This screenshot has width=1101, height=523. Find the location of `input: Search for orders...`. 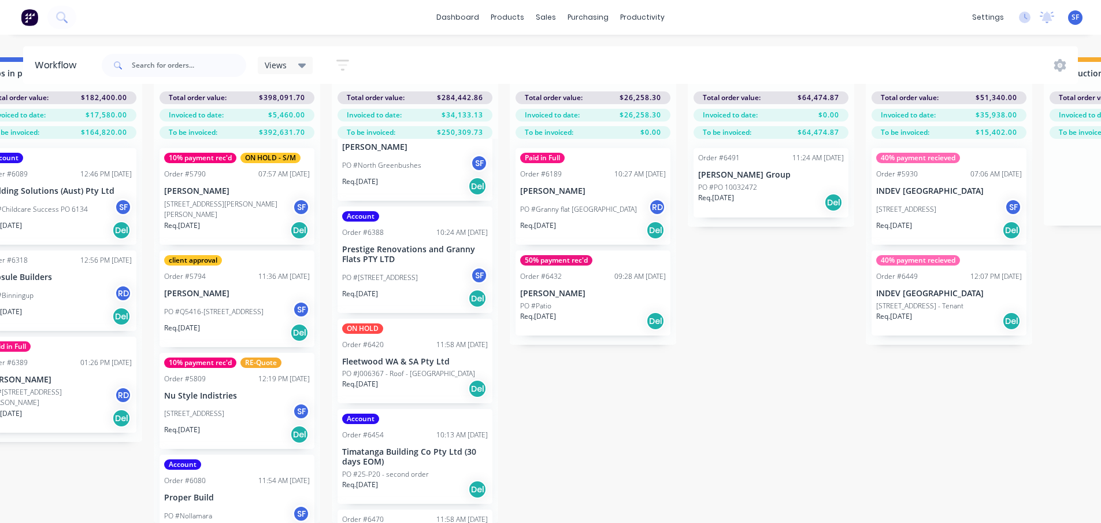

input: Search for orders... is located at coordinates (189, 65).